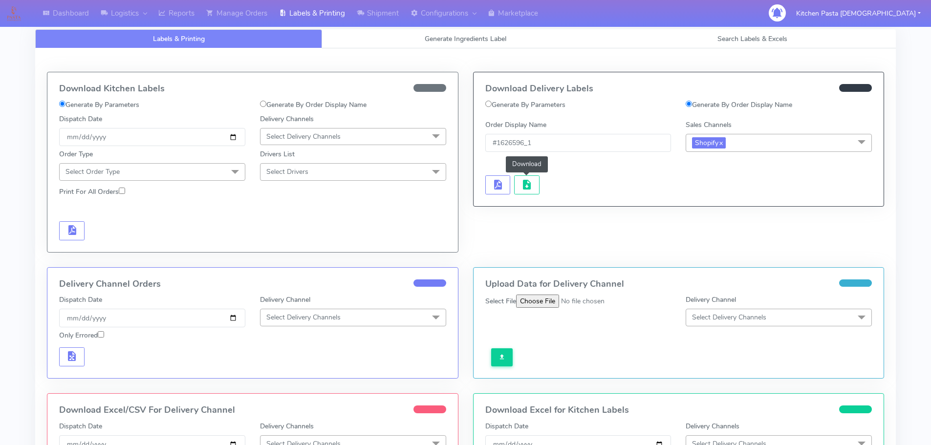 The image size is (931, 445). I want to click on h4: Upload Data for Delivery Channel, so click(679, 284).